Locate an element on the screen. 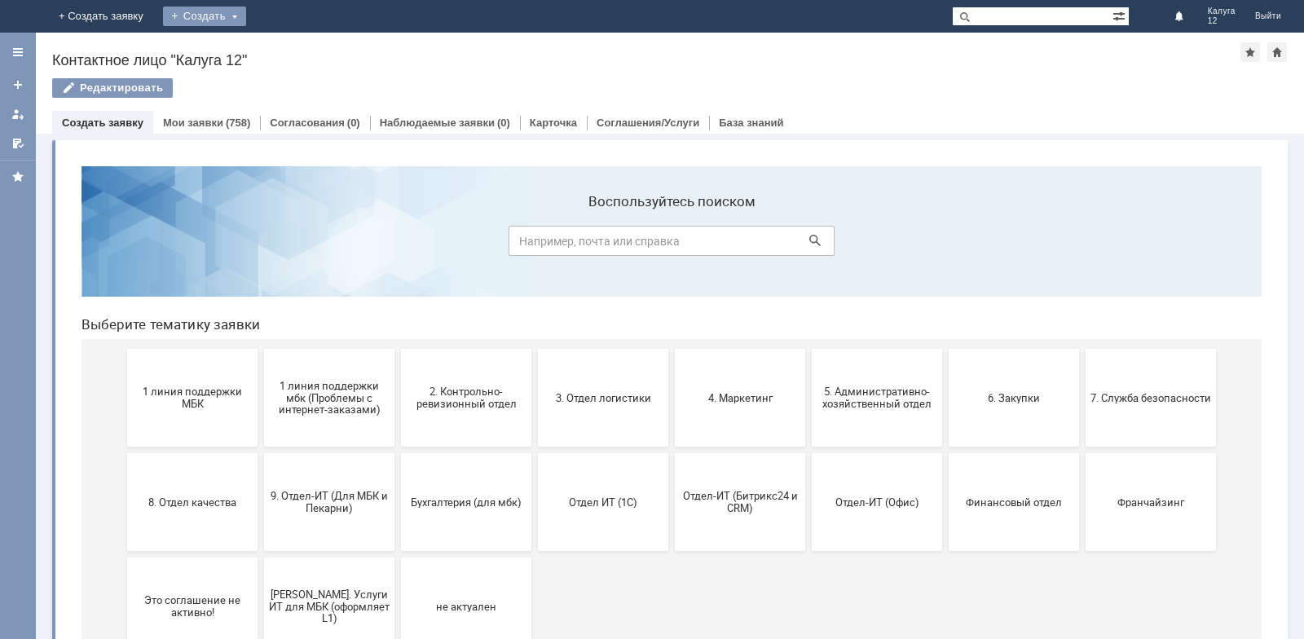  button: 9. Отдел-ИТ (Для МБК и Пекарни) is located at coordinates (261, 349).